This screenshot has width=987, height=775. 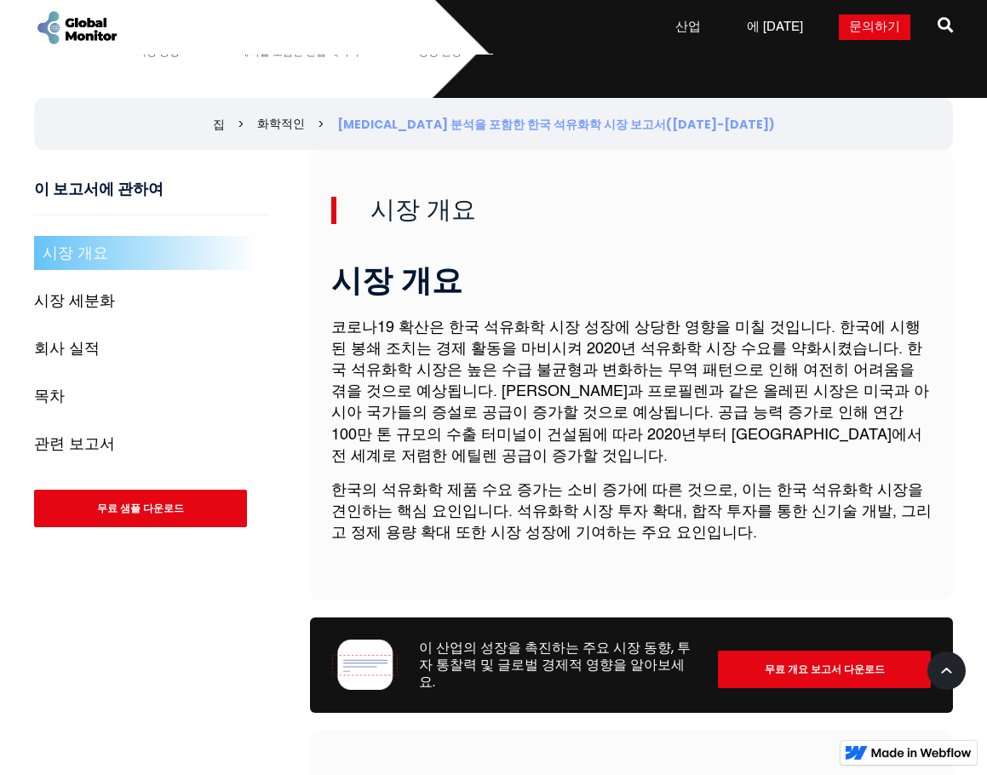 What do you see at coordinates (140, 507) in the screenshot?
I see `font: 무료 샘플 다운로드` at bounding box center [140, 507].